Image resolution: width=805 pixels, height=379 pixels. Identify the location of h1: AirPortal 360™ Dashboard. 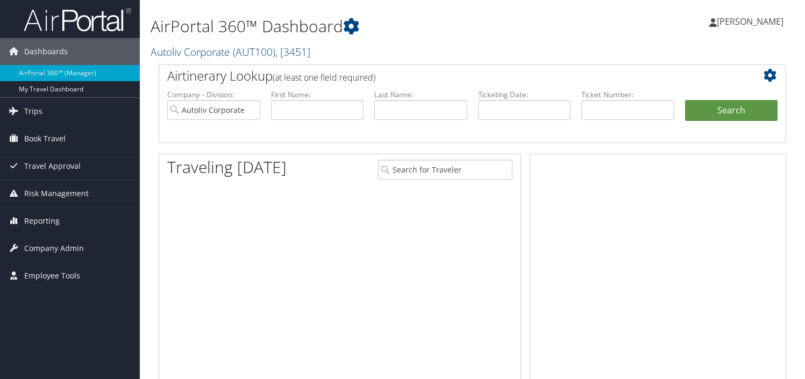
(365, 26).